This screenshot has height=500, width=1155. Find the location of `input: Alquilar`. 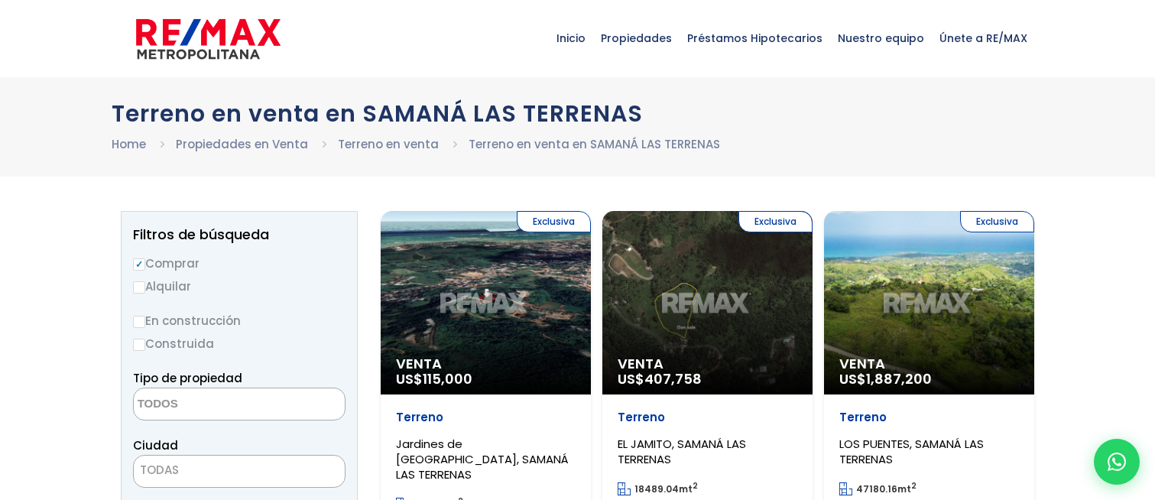

input: Alquilar is located at coordinates (139, 288).